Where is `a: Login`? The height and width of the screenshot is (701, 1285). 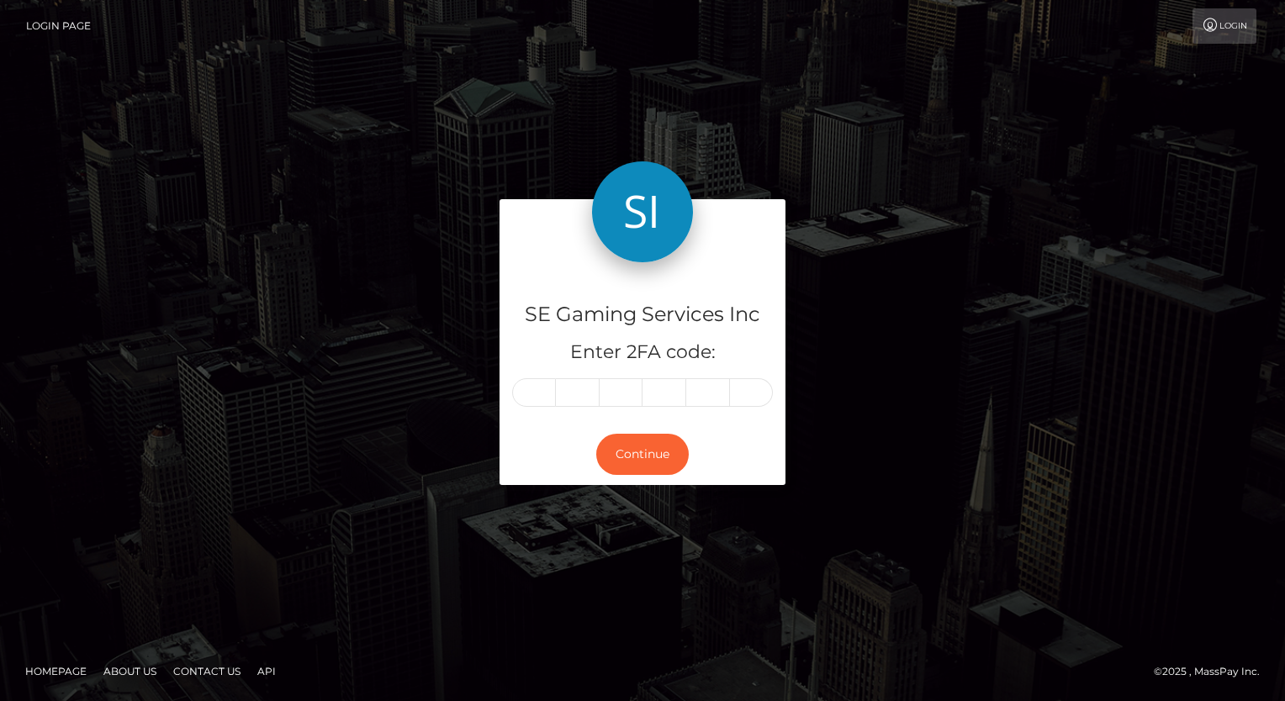 a: Login is located at coordinates (1225, 26).